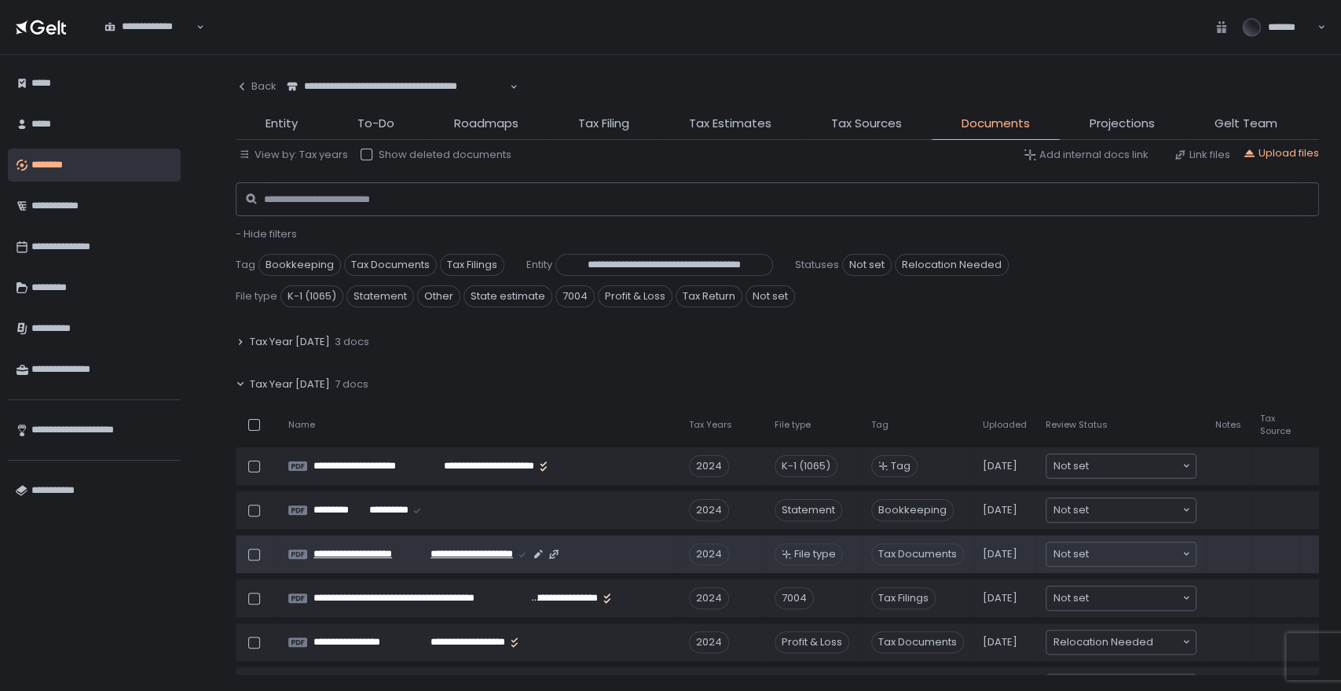 The height and width of the screenshot is (691, 1341). What do you see at coordinates (486, 123) in the screenshot?
I see `span: Roadmaps` at bounding box center [486, 123].